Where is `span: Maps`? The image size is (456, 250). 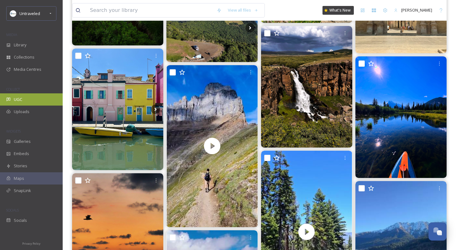
span: Maps is located at coordinates (19, 178).